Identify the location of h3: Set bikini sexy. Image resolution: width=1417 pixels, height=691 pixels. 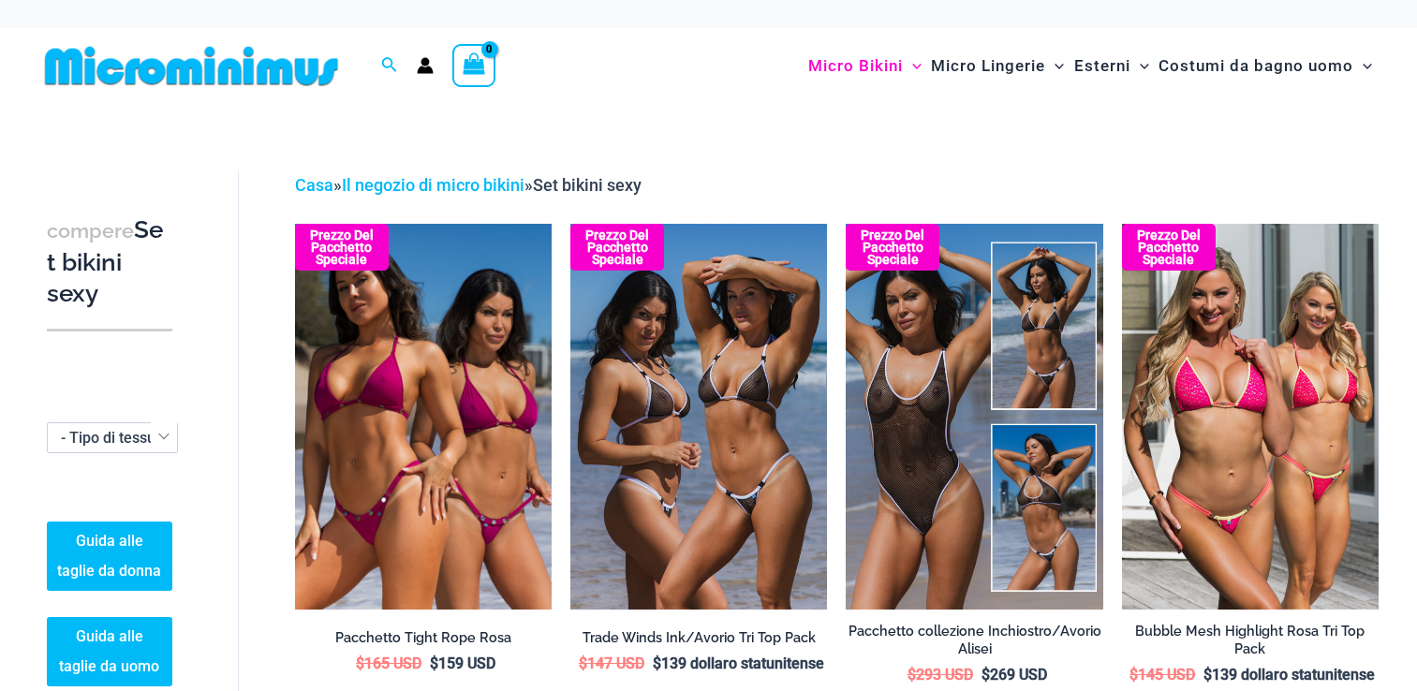
(110, 262).